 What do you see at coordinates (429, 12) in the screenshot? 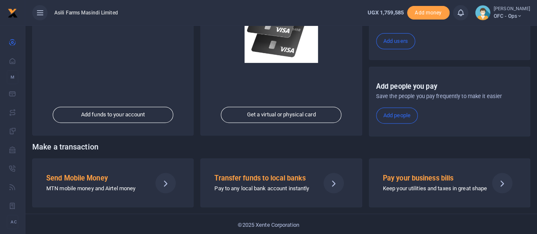
I see `a: Add money` at bounding box center [429, 12].